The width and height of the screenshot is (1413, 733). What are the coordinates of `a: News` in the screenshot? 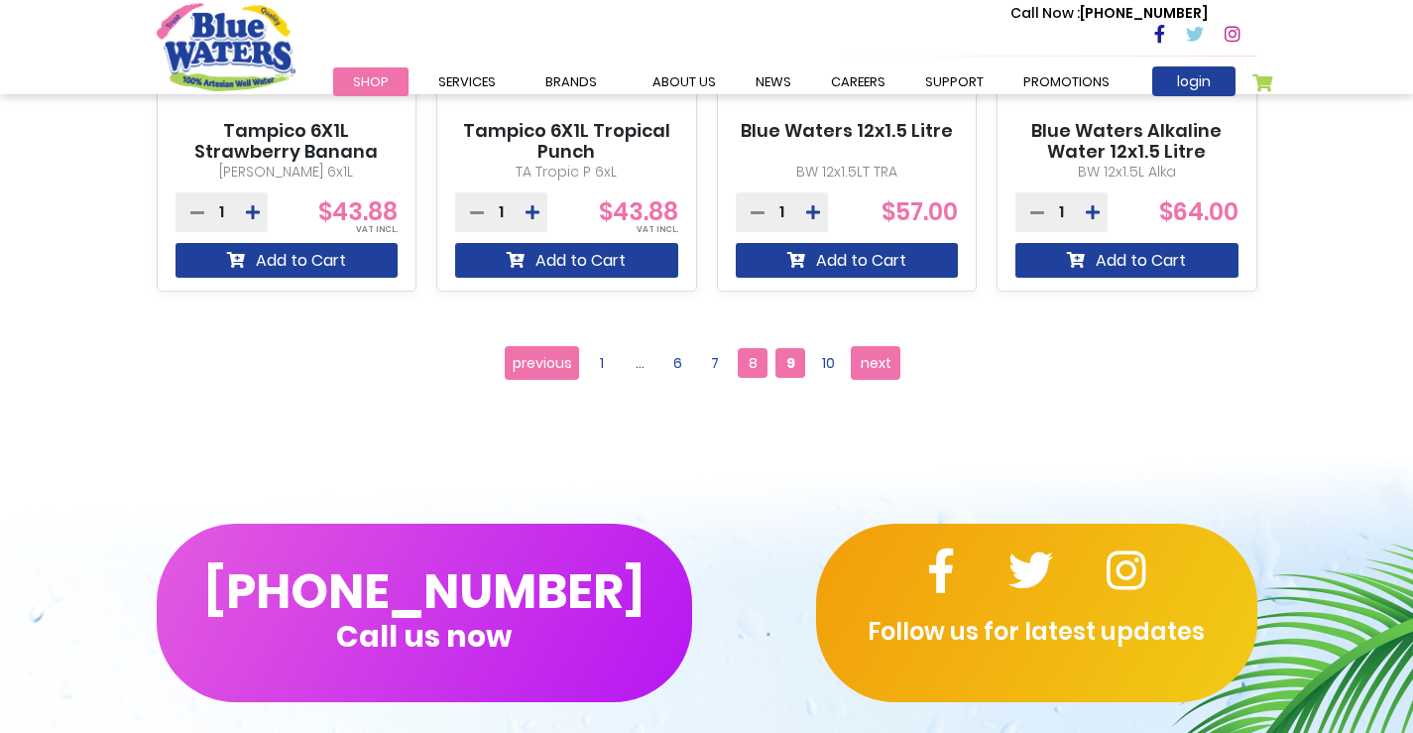 It's located at (774, 81).